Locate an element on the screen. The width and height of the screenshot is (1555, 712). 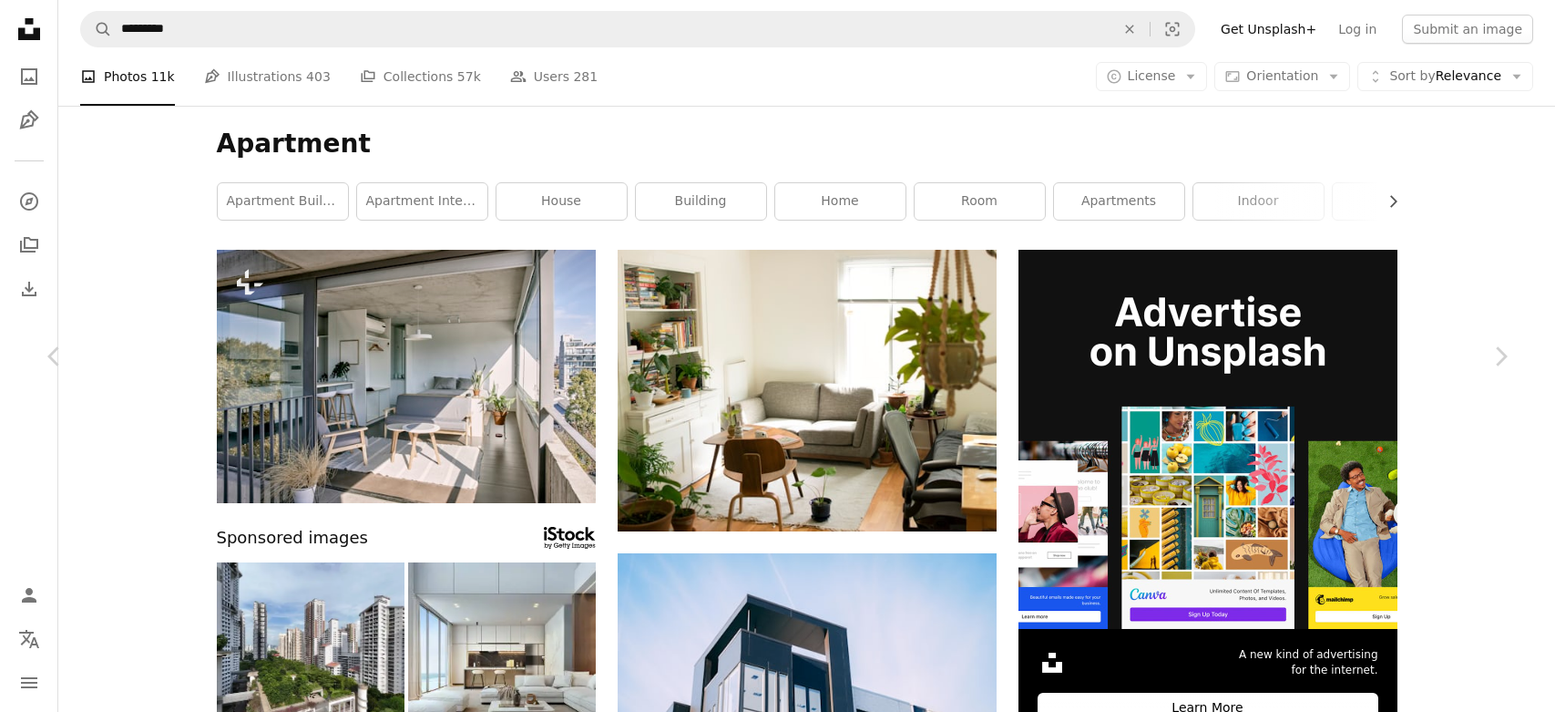
a: Log in / Sign up is located at coordinates (29, 595).